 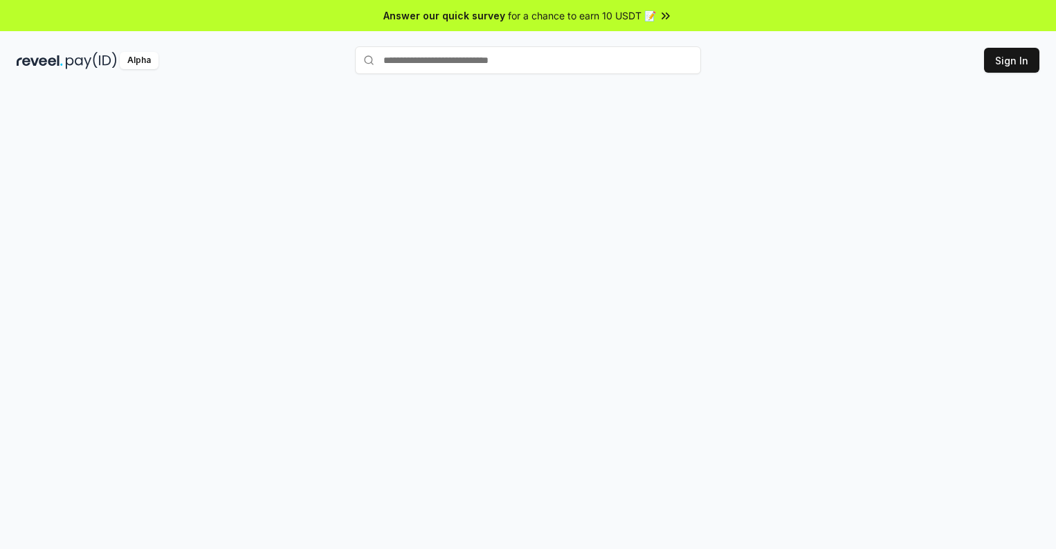 I want to click on div: Alpha, so click(x=139, y=60).